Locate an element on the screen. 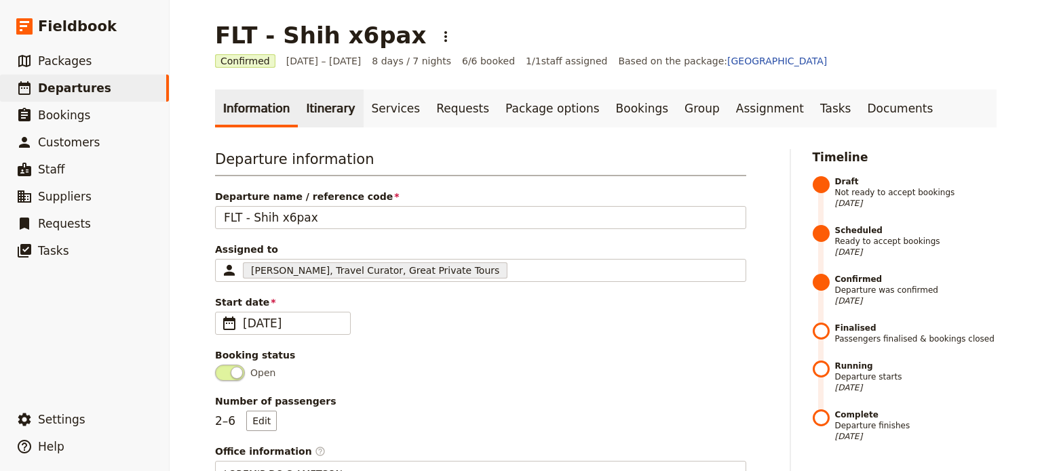 The image size is (1042, 471). input: Departure name / reference code is located at coordinates (480, 218).